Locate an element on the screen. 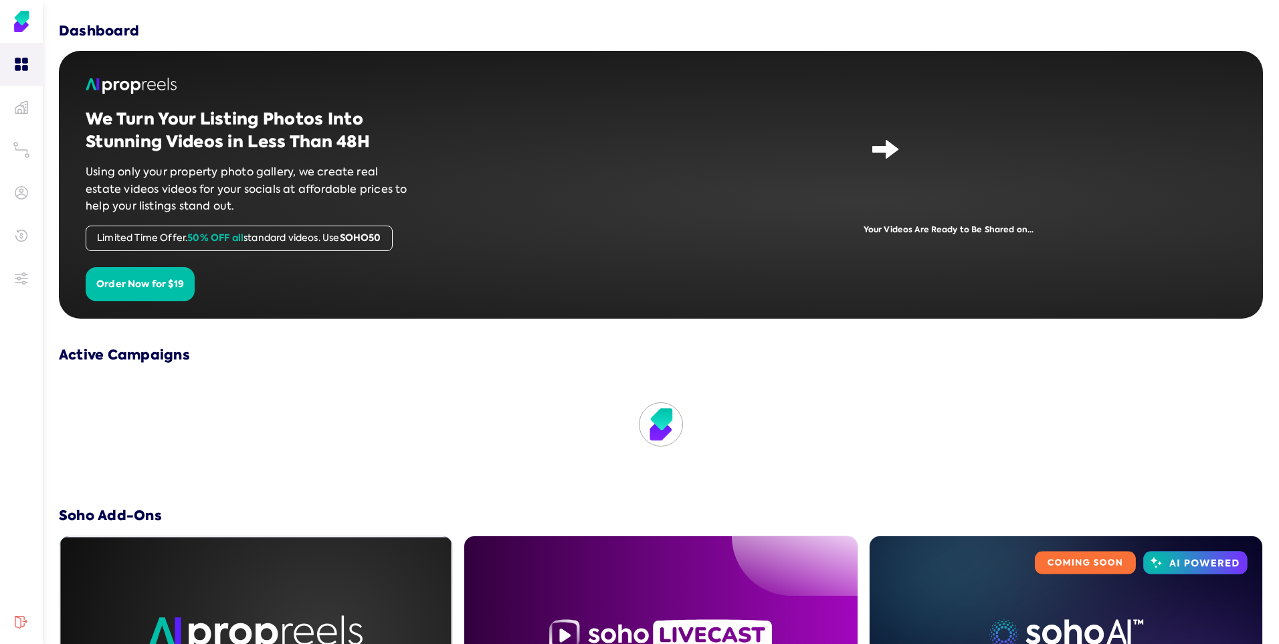 The height and width of the screenshot is (644, 1279). img: Loading... is located at coordinates (661, 424).